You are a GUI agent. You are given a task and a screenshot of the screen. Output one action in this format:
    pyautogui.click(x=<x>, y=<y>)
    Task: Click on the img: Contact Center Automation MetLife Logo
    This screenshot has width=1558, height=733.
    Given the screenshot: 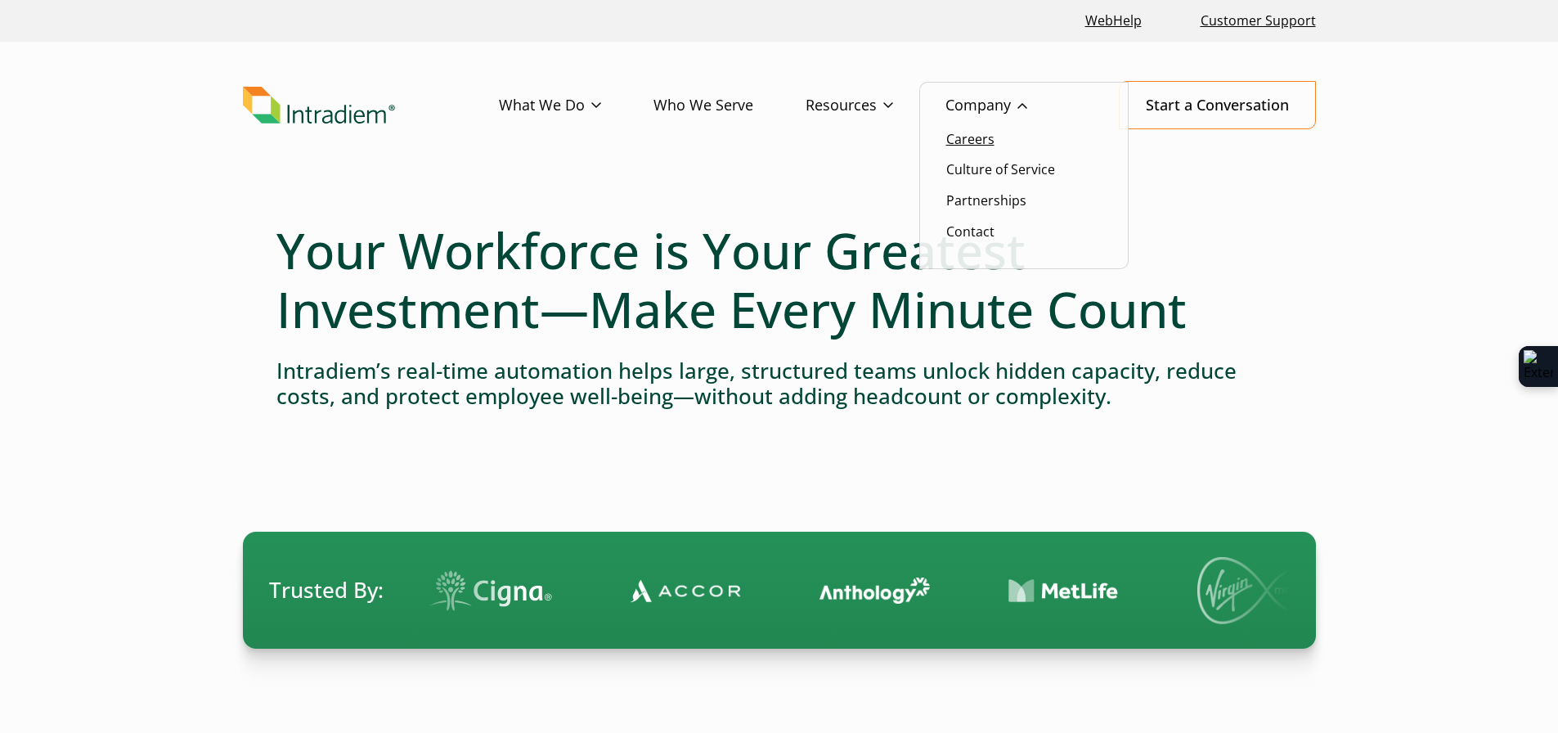 What is the action you would take?
    pyautogui.click(x=1063, y=591)
    